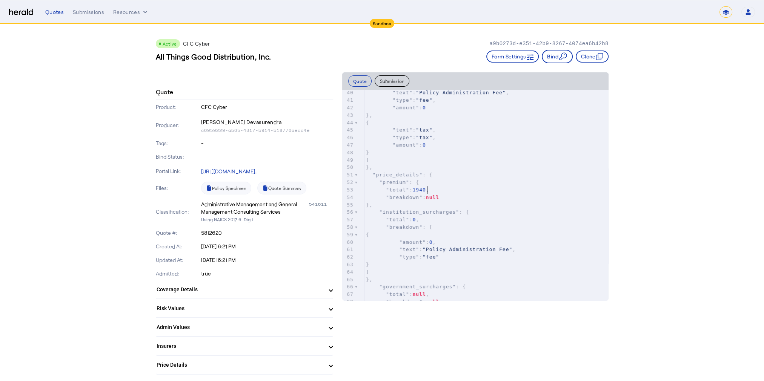 Image resolution: width=764 pixels, height=381 pixels. I want to click on span: "breakdown", so click(404, 302).